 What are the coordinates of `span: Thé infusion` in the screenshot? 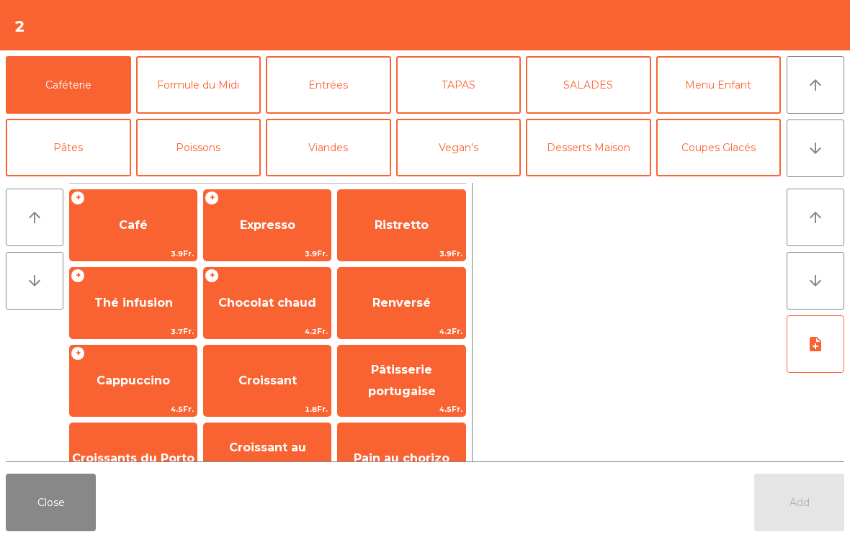 It's located at (133, 303).